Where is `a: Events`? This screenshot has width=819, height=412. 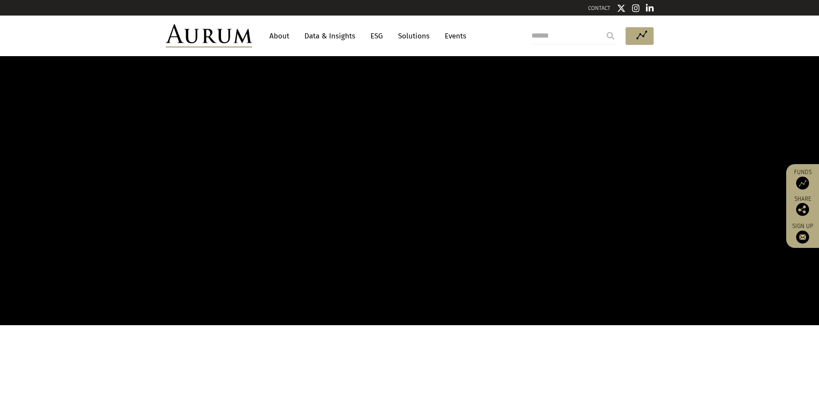 a: Events is located at coordinates (453, 36).